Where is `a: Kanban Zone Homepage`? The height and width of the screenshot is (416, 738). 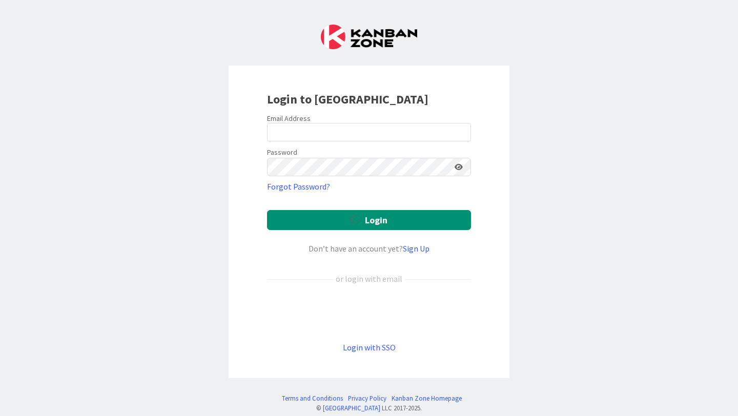 a: Kanban Zone Homepage is located at coordinates (427, 398).